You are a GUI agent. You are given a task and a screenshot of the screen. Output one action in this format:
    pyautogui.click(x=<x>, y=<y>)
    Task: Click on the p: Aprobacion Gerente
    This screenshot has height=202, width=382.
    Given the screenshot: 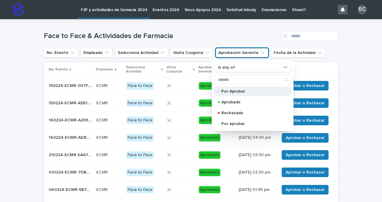 What is the action you would take?
    pyautogui.click(x=215, y=70)
    